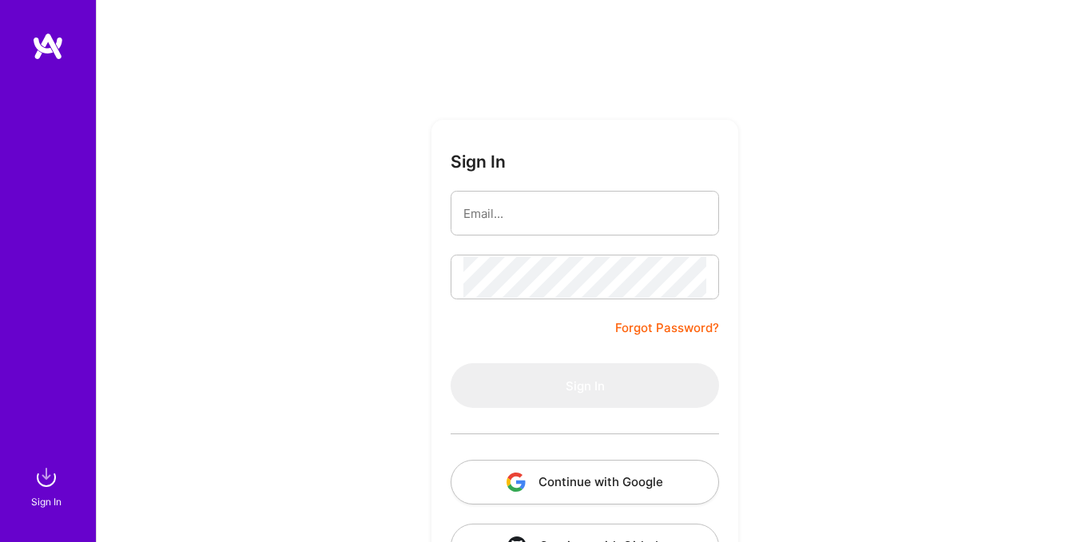 The width and height of the screenshot is (1073, 542). Describe the element at coordinates (585, 386) in the screenshot. I see `button: Sign In` at that location.